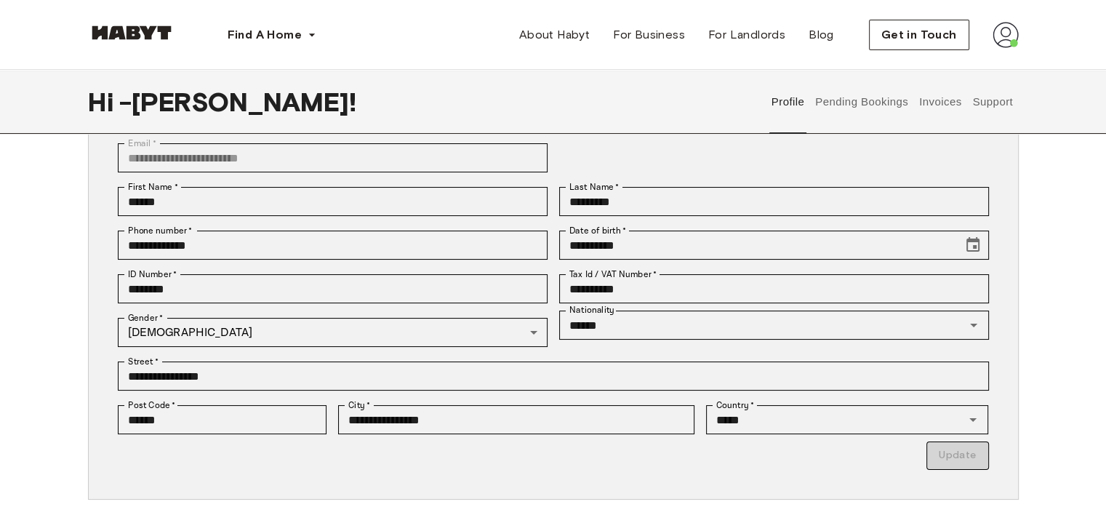 Image resolution: width=1106 pixels, height=531 pixels. Describe the element at coordinates (919, 35) in the screenshot. I see `span: Get in Touch` at that location.